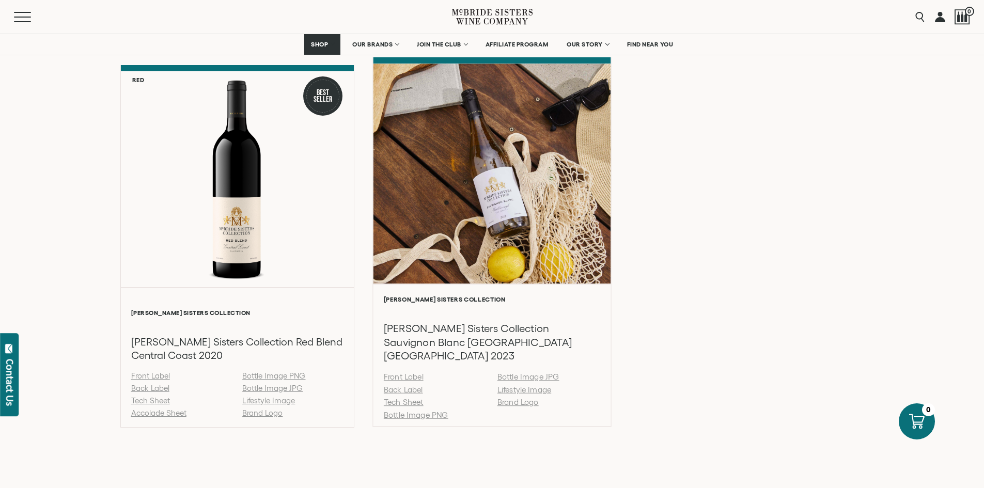 Image resolution: width=984 pixels, height=488 pixels. Describe the element at coordinates (650, 44) in the screenshot. I see `a: FIND NEAR YOU` at that location.